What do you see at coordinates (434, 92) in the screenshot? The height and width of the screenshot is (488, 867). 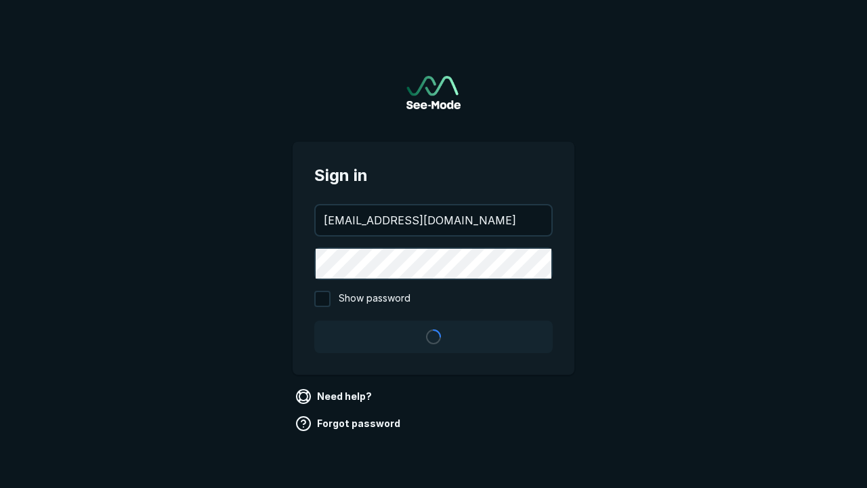 I see `a: Go to sign in` at bounding box center [434, 92].